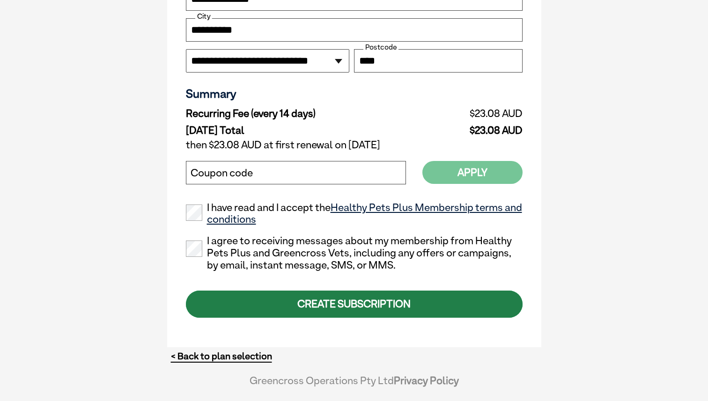 The image size is (708, 401). What do you see at coordinates (364, 214) in the screenshot?
I see `a: Healthy Pets Plus Membership terms and conditions` at bounding box center [364, 214].